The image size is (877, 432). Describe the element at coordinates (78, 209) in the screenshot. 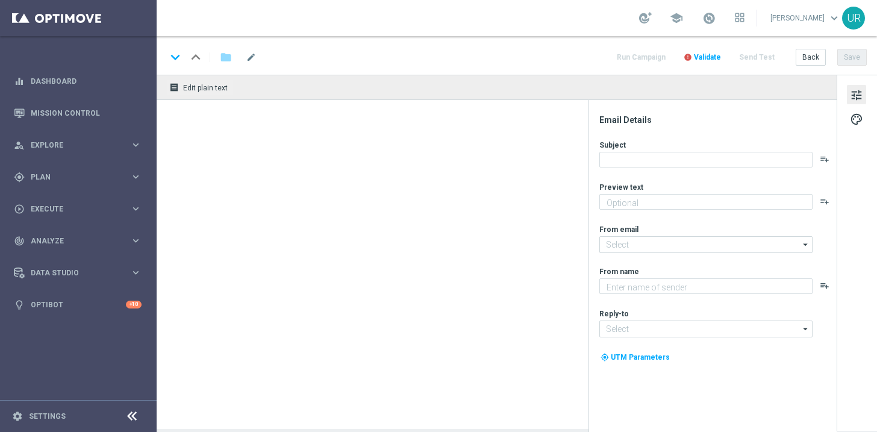

I see `div: play_circle_outline Execute keyboard_arrow_right` at that location.